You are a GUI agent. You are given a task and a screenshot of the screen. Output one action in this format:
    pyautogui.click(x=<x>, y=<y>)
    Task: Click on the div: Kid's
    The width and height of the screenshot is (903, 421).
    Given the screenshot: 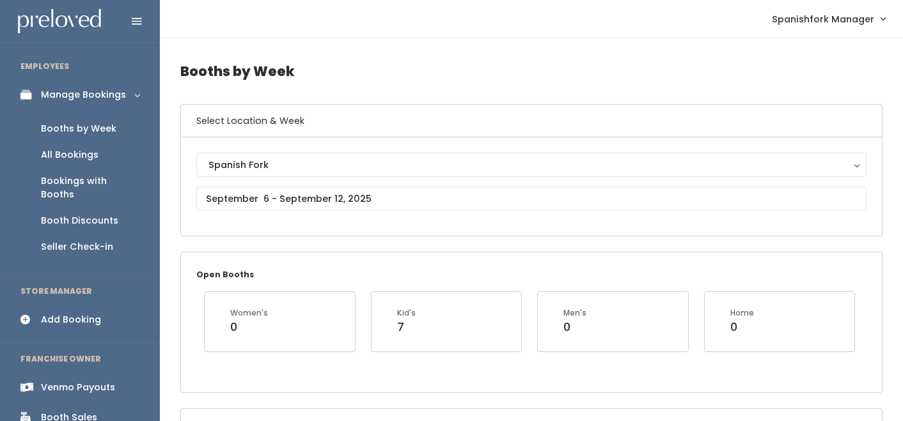 What is the action you would take?
    pyautogui.click(x=406, y=313)
    